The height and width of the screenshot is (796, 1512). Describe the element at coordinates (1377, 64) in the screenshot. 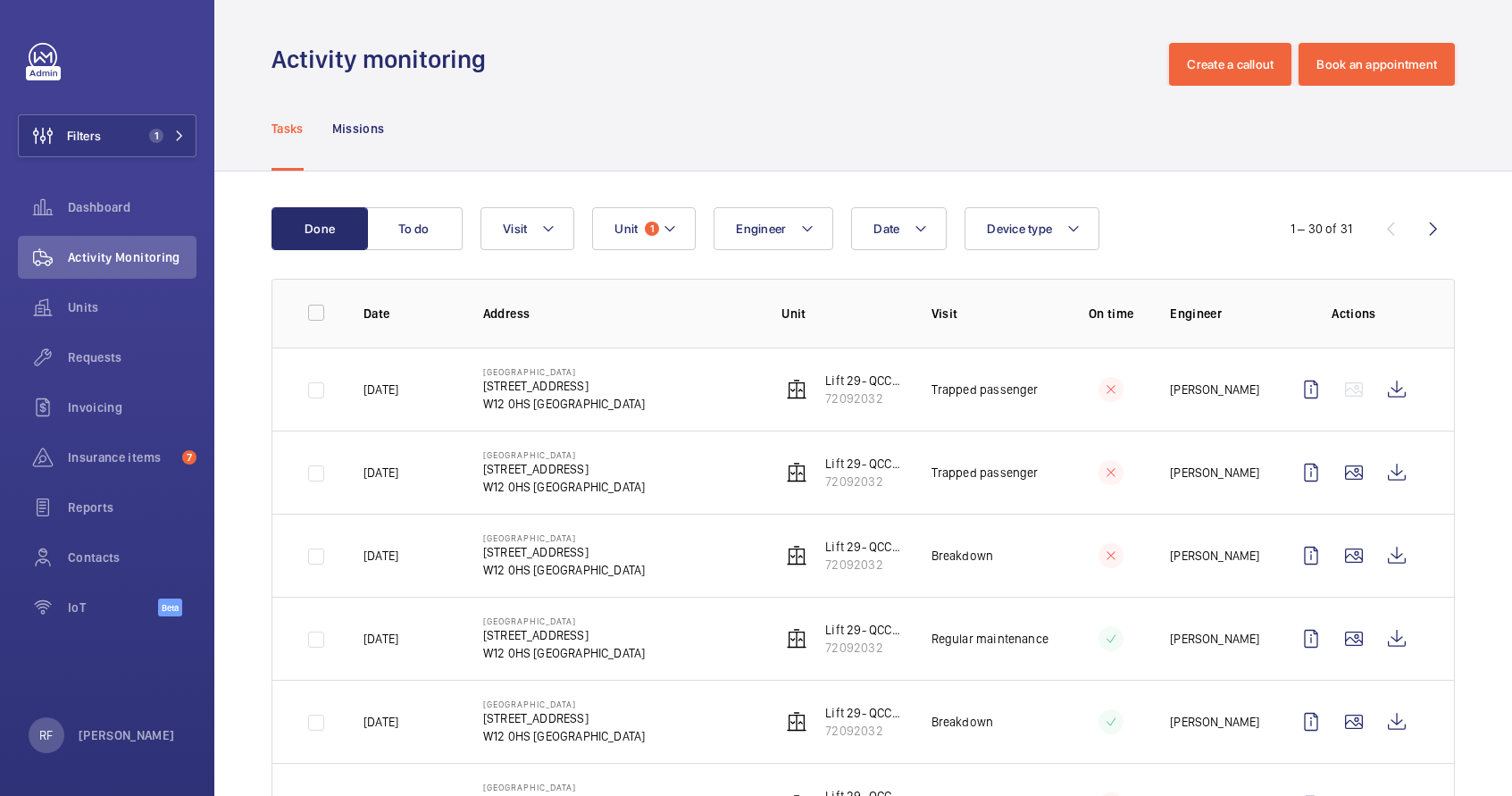

I see `button: Book an appointment` at that location.